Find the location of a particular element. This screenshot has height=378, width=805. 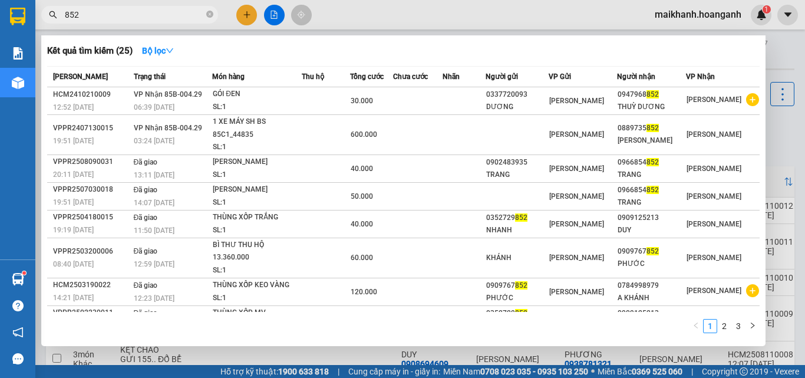

li: Next Page is located at coordinates (752, 326).